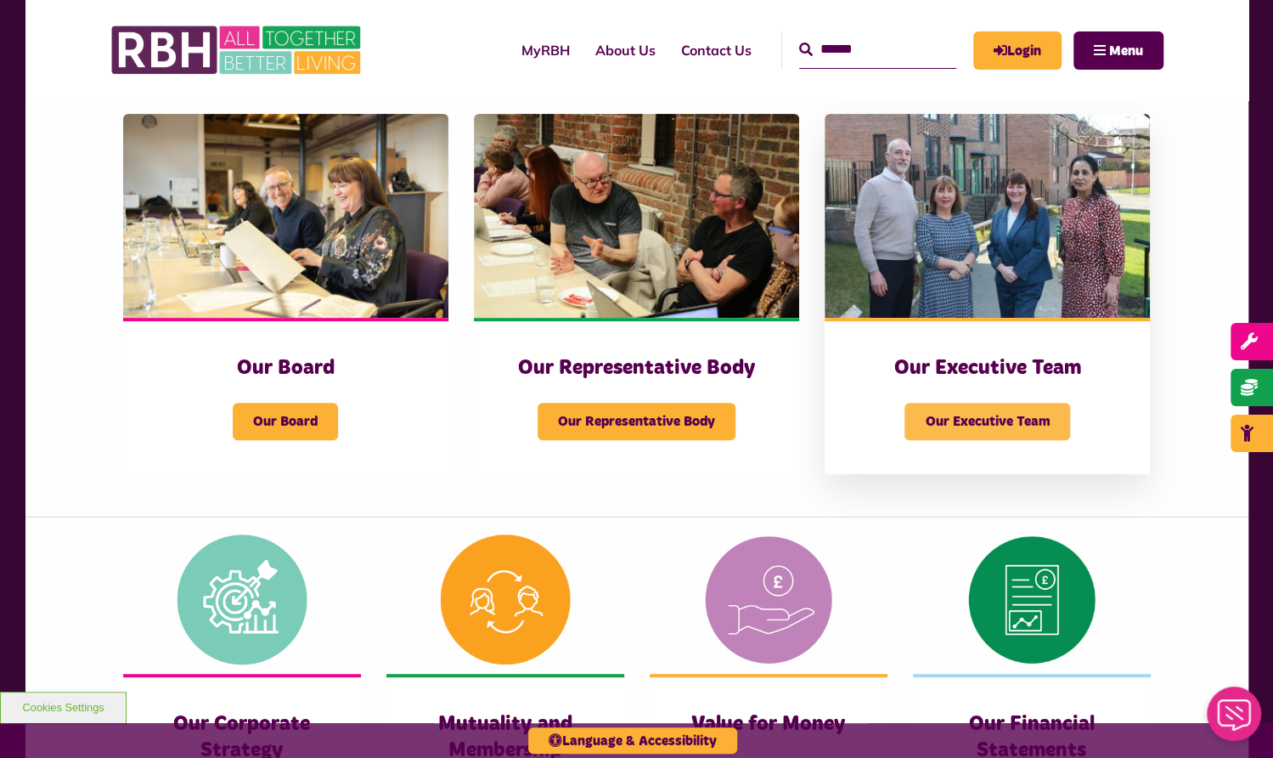 This screenshot has width=1273, height=758. What do you see at coordinates (636, 421) in the screenshot?
I see `span: Our Representative Body` at bounding box center [636, 421].